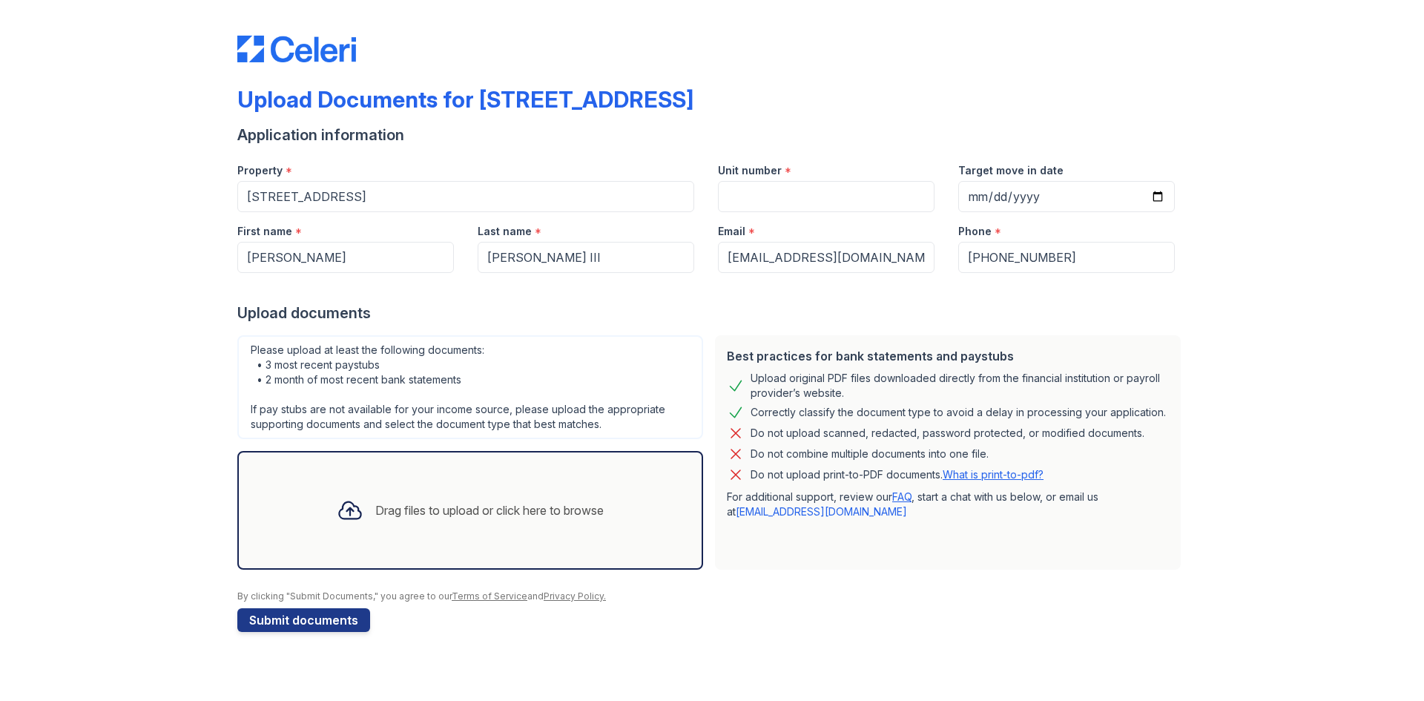 The width and height of the screenshot is (1424, 701). I want to click on div: By clicking "Submit Documents," you agree to our and, so click(712, 596).